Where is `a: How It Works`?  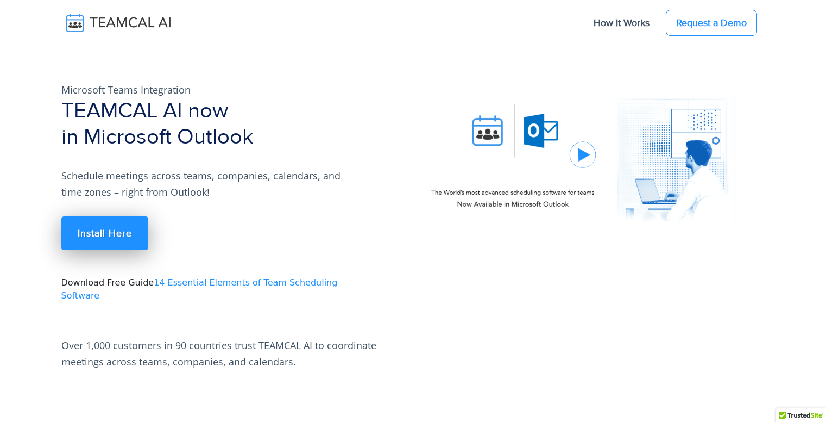 a: How It Works is located at coordinates (622, 23).